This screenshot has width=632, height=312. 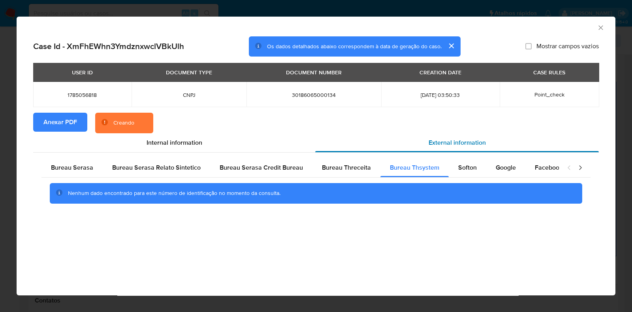 What do you see at coordinates (549, 94) in the screenshot?
I see `span: Point_check` at bounding box center [549, 94].